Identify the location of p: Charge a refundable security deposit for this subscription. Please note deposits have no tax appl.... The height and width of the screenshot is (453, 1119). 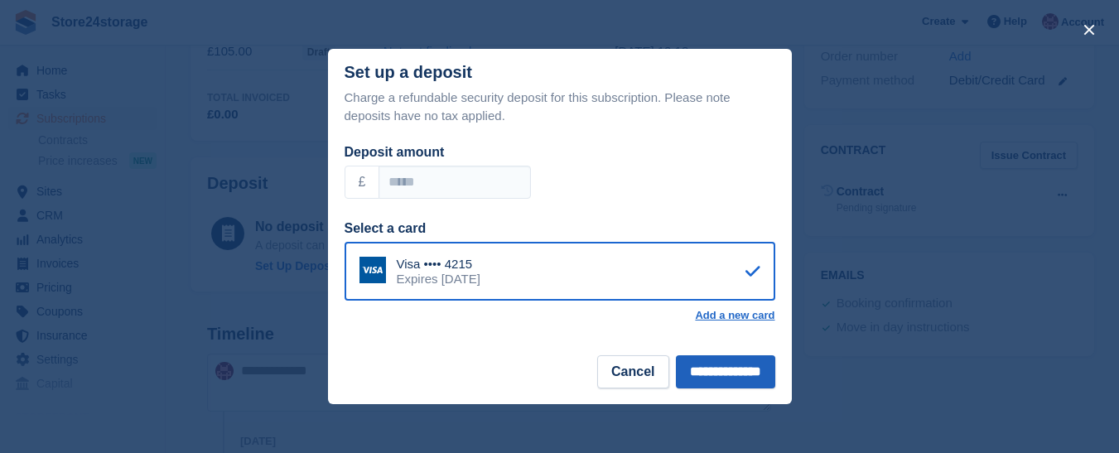
(560, 107).